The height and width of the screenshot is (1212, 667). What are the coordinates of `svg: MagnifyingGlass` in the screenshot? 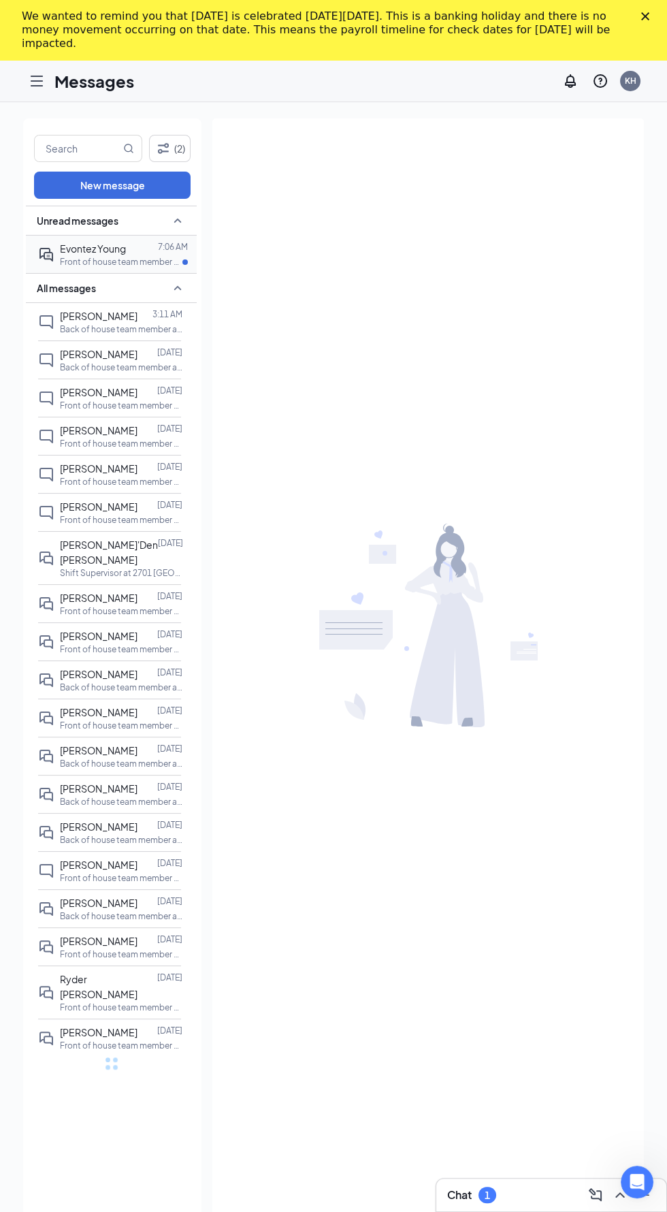 It's located at (129, 148).